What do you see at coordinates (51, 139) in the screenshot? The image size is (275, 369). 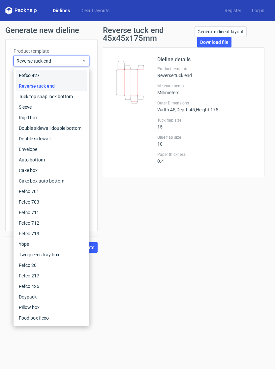 I see `div: Double sidewall` at bounding box center [51, 139].